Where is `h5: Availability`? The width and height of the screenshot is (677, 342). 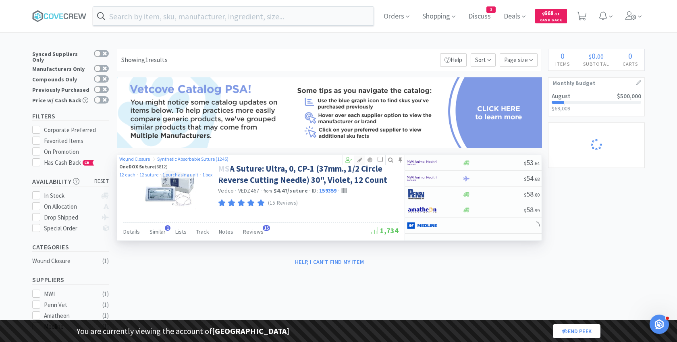 h5: Availability is located at coordinates (71, 181).